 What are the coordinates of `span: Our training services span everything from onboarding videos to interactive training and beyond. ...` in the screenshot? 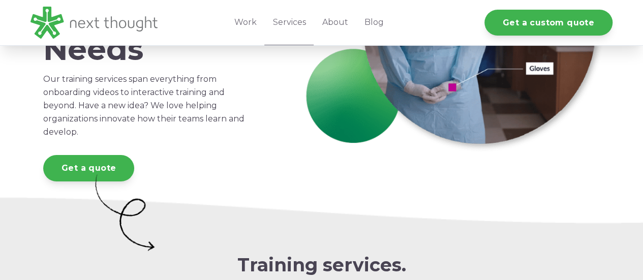 It's located at (144, 105).